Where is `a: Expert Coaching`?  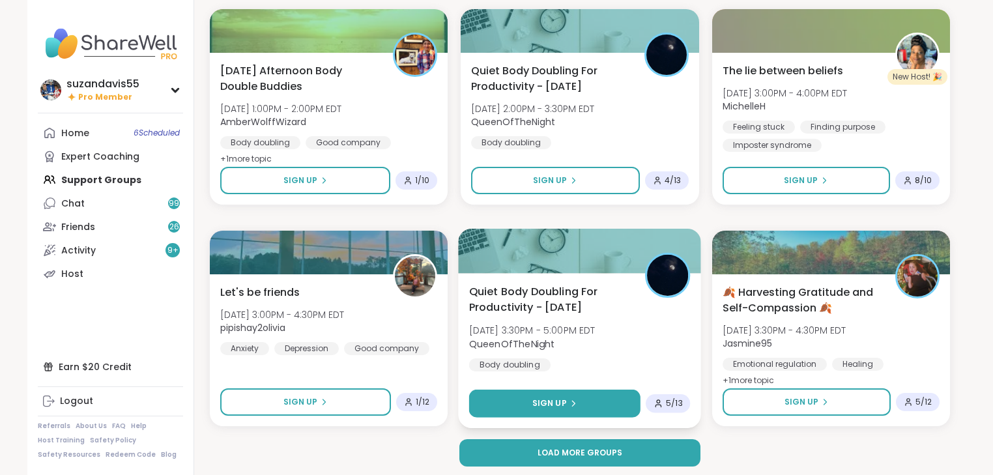
a: Expert Coaching is located at coordinates (110, 156).